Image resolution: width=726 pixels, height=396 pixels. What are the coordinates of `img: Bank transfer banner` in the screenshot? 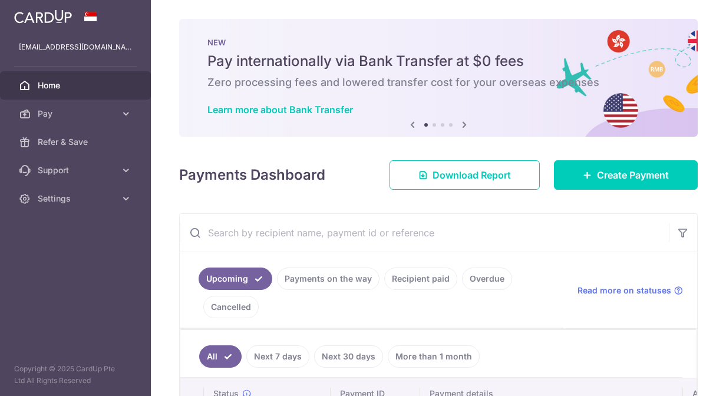 It's located at (439, 78).